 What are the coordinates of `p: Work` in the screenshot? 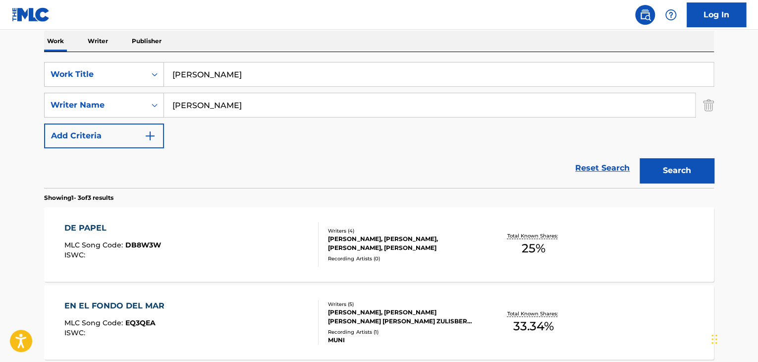 It's located at (56, 41).